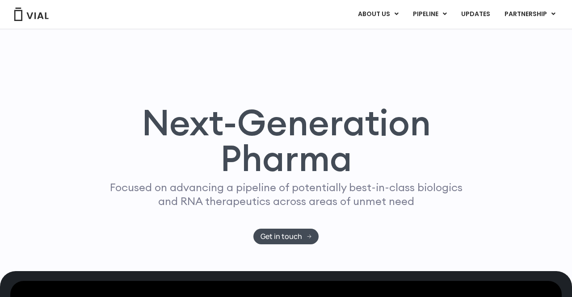  Describe the element at coordinates (286, 140) in the screenshot. I see `h1: Next-Generation Pharma` at that location.